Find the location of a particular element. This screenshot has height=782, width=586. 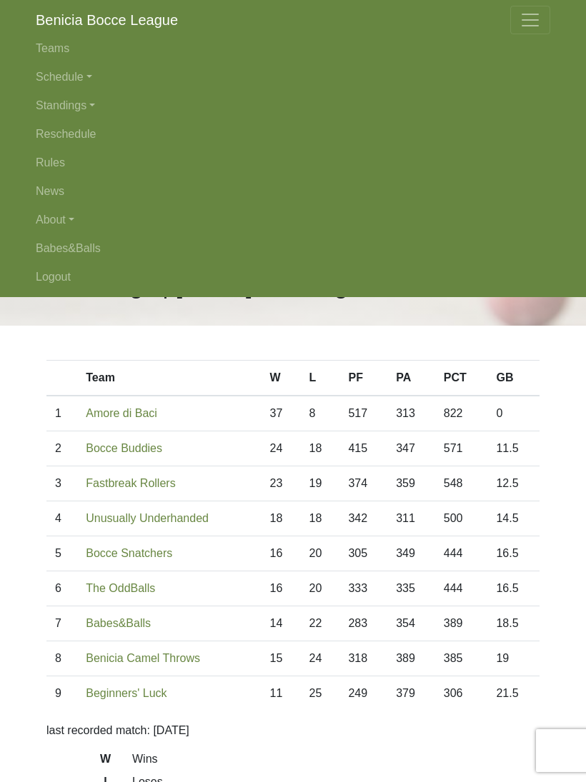

td: 379 is located at coordinates (411, 693).